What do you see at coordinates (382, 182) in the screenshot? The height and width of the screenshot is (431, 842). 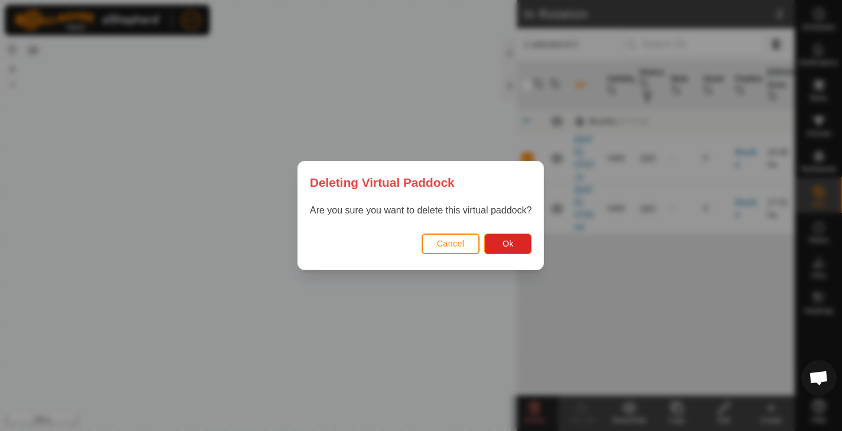 I see `span: Deleting Virtual Paddock` at bounding box center [382, 182].